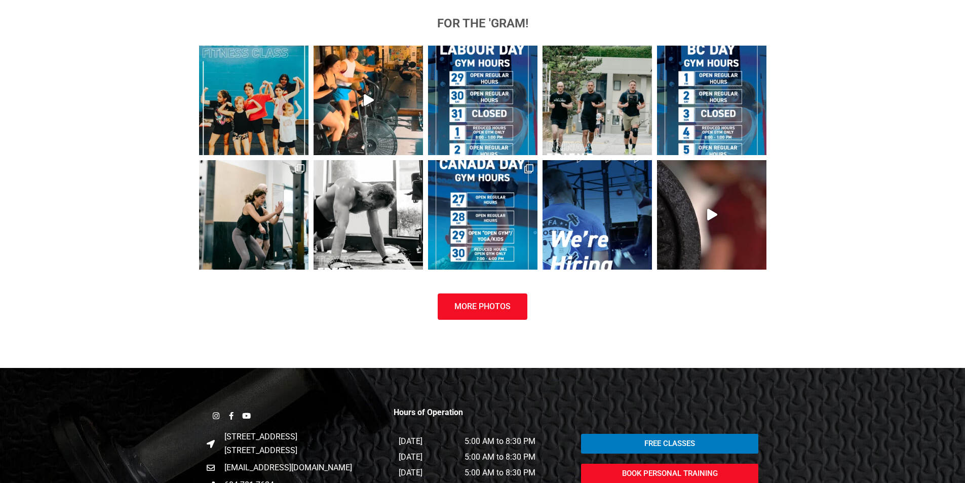 The width and height of the screenshot is (965, 483). Describe the element at coordinates (483, 215) in the screenshot. I see `img: 🇨🇦 CANADA DAY WEEKEND GYM HOURS 🇨🇦 We’re adjusting our schedule for the Canada Day long weekend! ...` at that location.